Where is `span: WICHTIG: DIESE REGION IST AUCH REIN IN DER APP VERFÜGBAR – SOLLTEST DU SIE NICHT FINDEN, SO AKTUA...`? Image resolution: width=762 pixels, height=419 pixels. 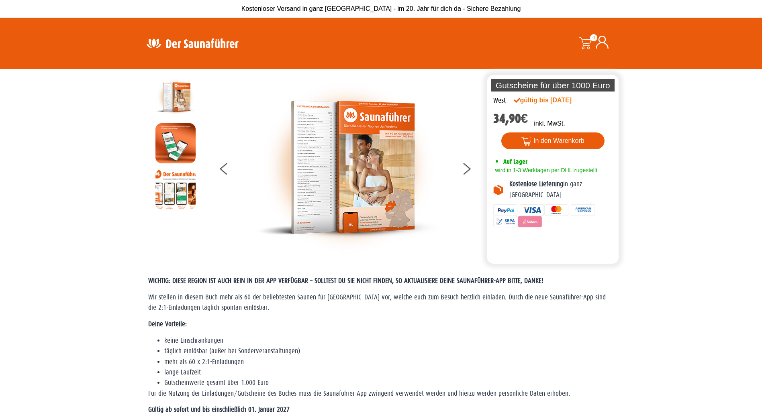 span: WICHTIG: DIESE REGION IST AUCH REIN IN DER APP VERFÜGBAR – SOLLTEST DU SIE NICHT FINDEN, SO AKTUA... is located at coordinates (346, 281).